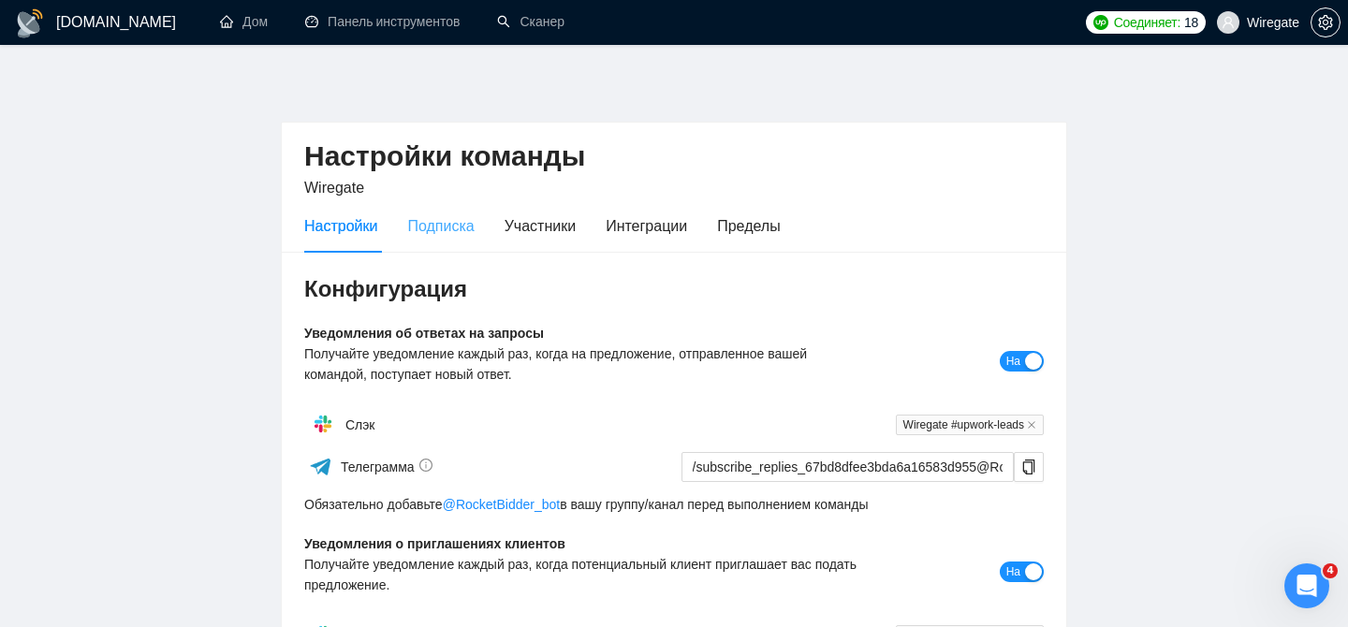  I want to click on font: 4, so click(1330, 570).